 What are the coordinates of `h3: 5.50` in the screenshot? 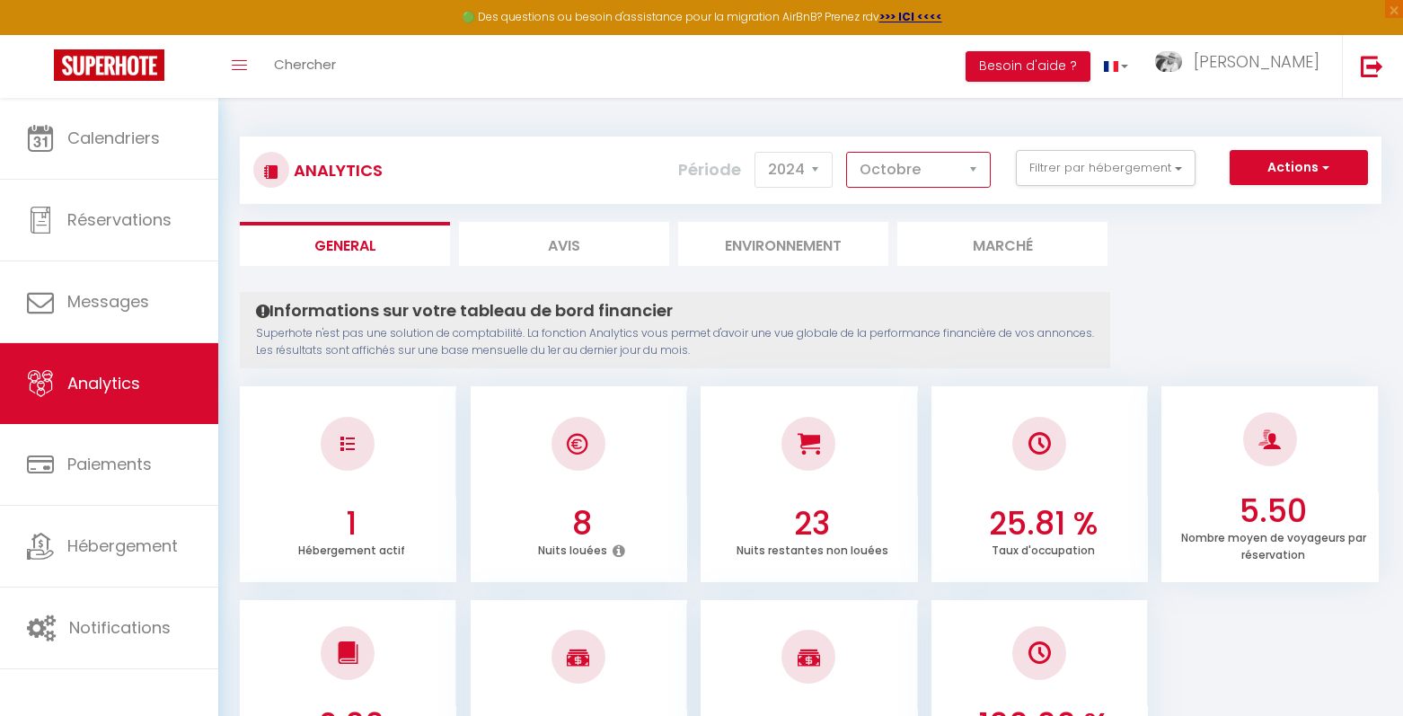 It's located at (1273, 511).